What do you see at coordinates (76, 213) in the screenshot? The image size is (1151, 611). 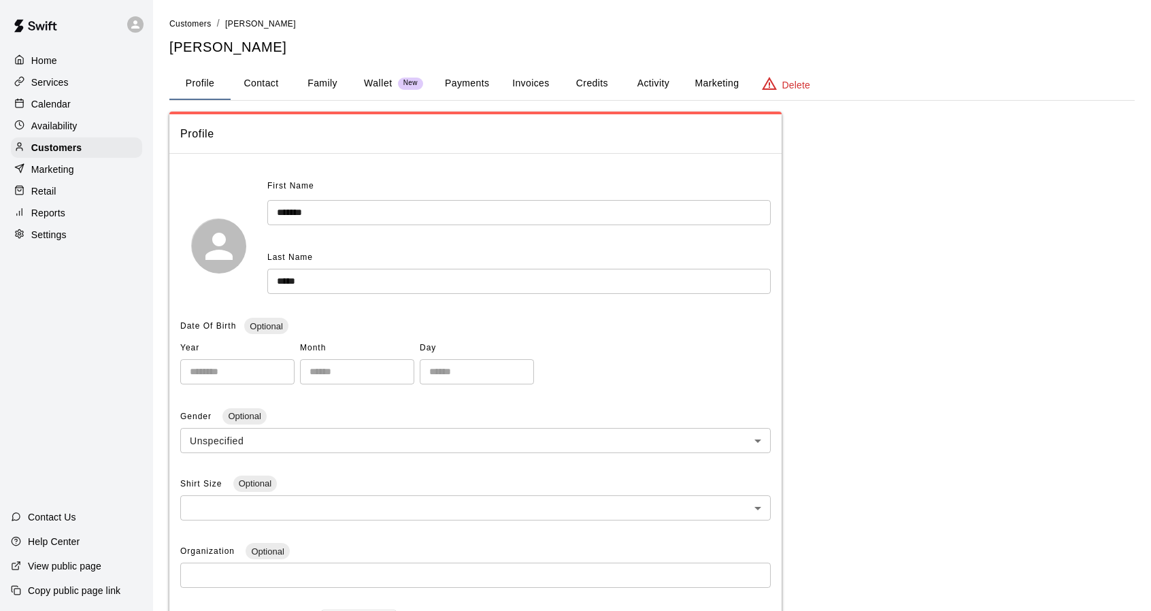 I see `div: Reports` at bounding box center [76, 213].